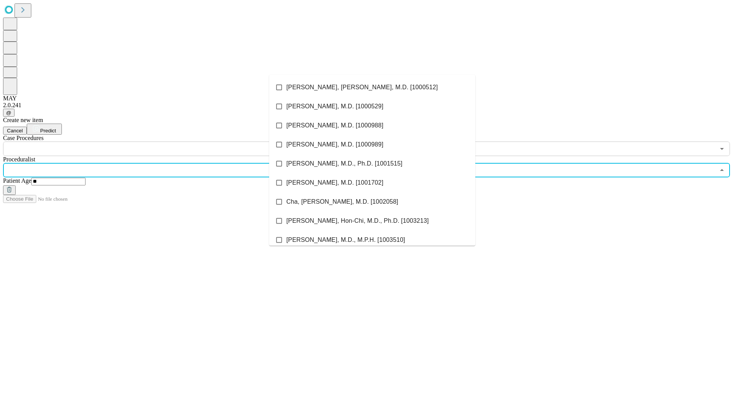 This screenshot has height=412, width=733. I want to click on button: Open, so click(722, 149).